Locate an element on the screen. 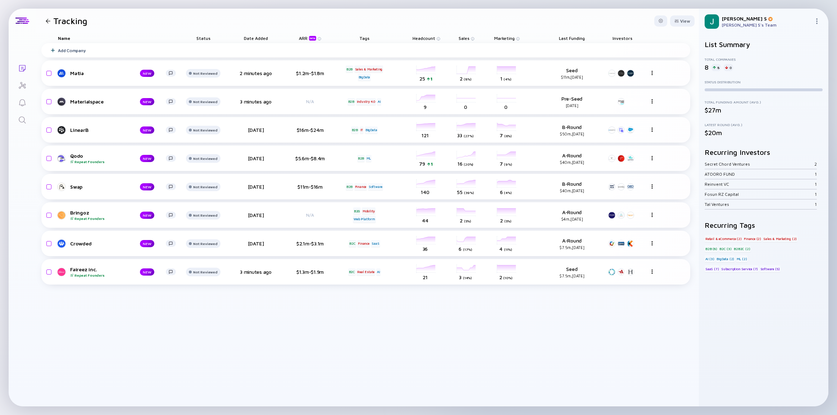 The width and height of the screenshot is (837, 415). div: AI (3) is located at coordinates (710, 259).